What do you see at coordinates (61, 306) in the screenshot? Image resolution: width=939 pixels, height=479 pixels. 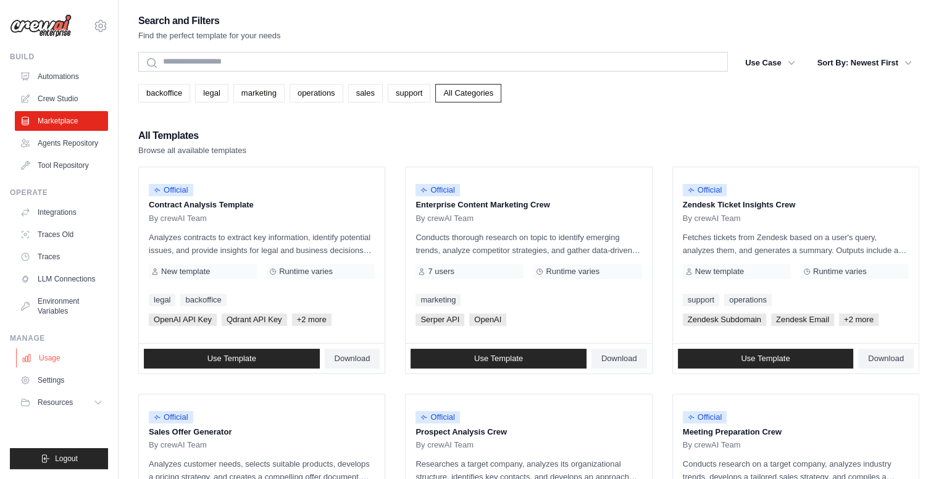 I see `a: Environment Variables` at bounding box center [61, 306].